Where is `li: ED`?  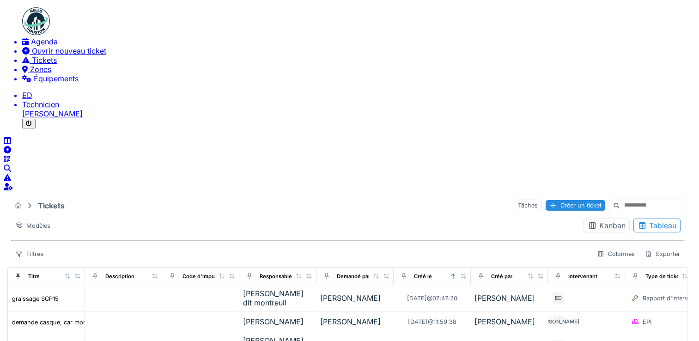
li: ED is located at coordinates (358, 95).